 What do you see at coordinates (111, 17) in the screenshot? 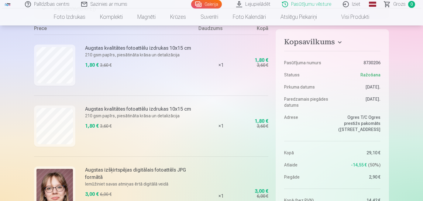
I see `a: Komplekti` at bounding box center [111, 17].